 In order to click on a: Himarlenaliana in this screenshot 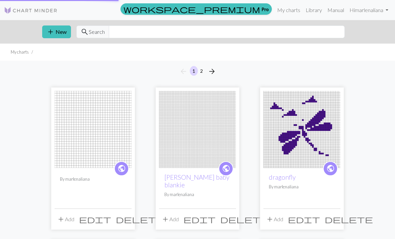, I will do `click(369, 10)`.